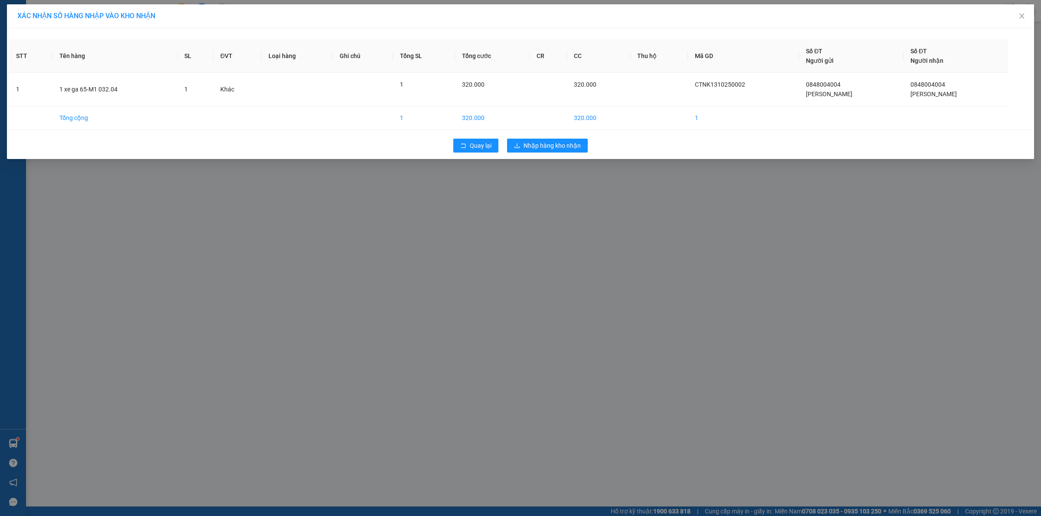 The image size is (1041, 516). I want to click on button: rollbackQuay lại, so click(476, 146).